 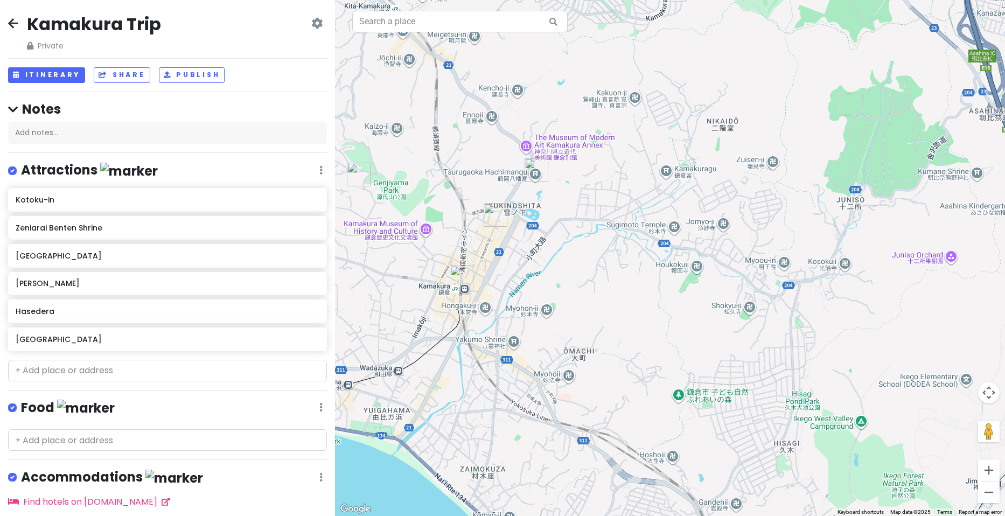 I want to click on a: Terms (opens in new tab), so click(x=945, y=512).